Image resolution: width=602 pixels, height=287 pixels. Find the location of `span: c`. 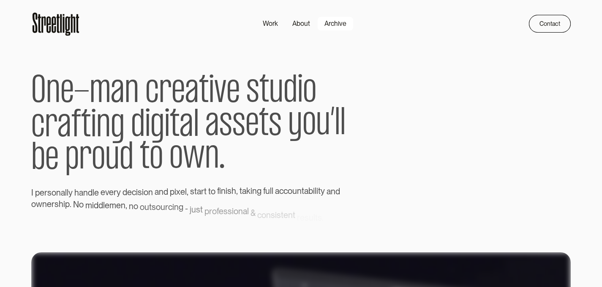

span: c is located at coordinates (38, 126).